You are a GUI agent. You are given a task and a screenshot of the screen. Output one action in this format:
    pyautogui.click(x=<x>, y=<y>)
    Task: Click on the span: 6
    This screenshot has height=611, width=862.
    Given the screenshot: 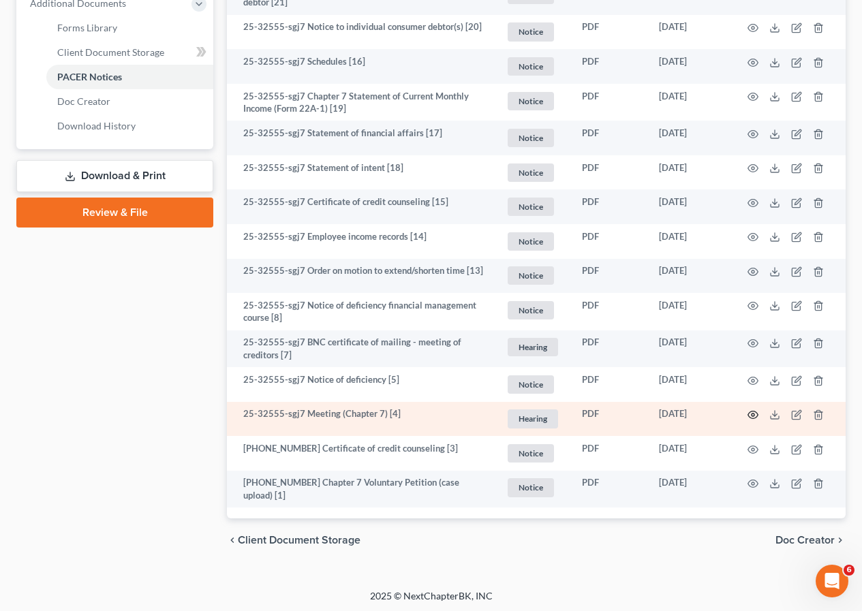 What is the action you would take?
    pyautogui.click(x=849, y=570)
    